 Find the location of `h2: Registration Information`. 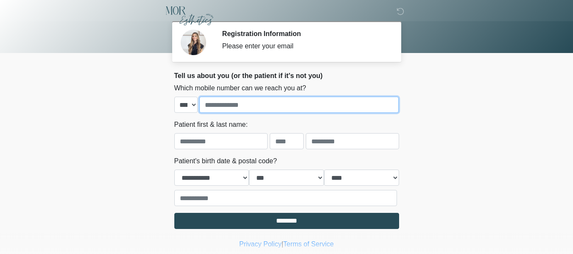

h2: Registration Information is located at coordinates (304, 34).